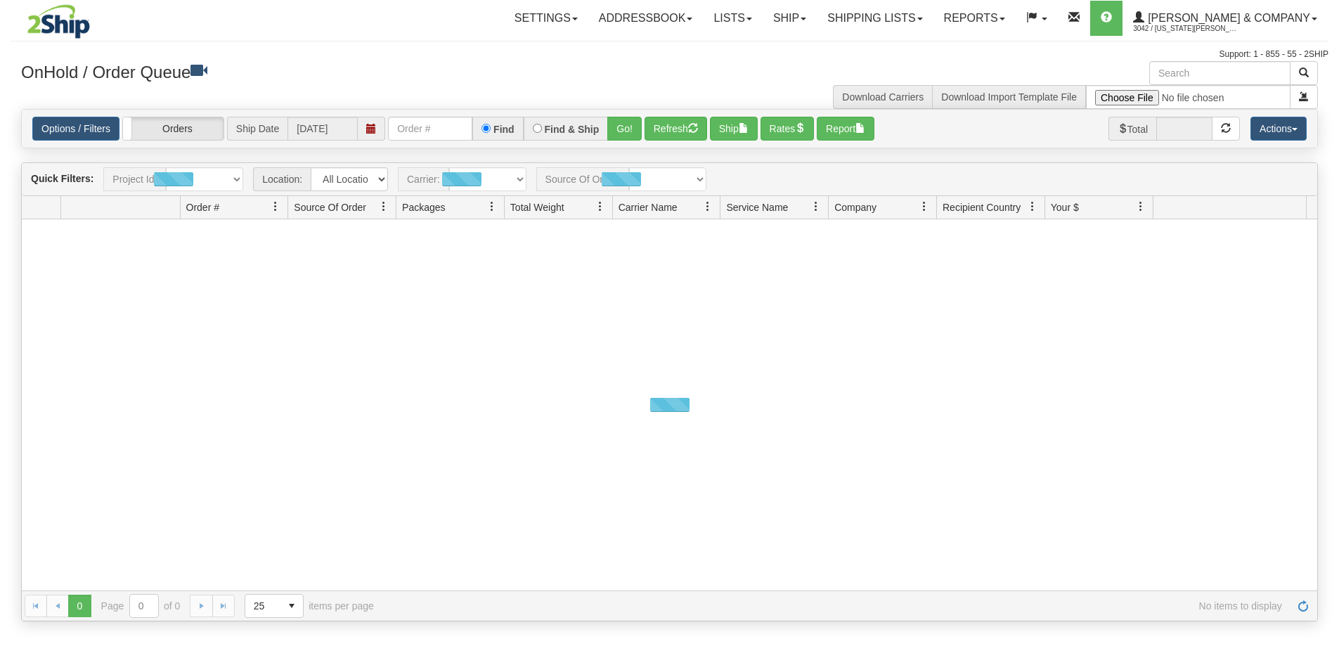 Image resolution: width=1339 pixels, height=646 pixels. Describe the element at coordinates (734, 129) in the screenshot. I see `button: Ship` at that location.